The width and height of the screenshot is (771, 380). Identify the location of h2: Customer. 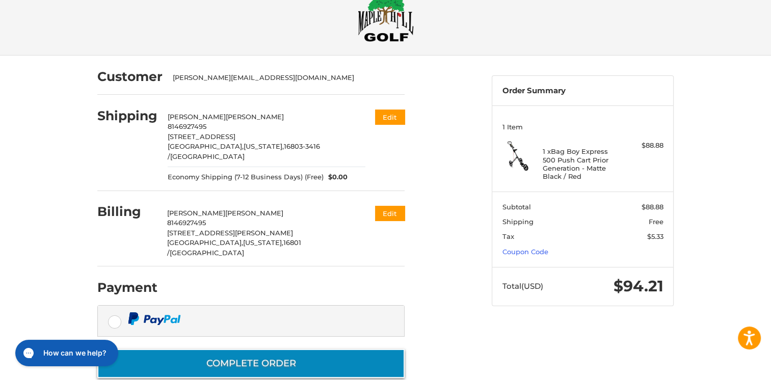
(130, 76).